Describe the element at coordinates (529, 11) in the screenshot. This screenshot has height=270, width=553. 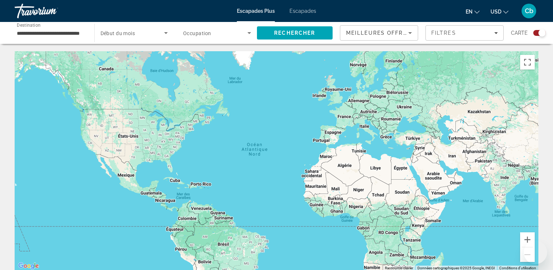
I see `span: Cb` at that location.